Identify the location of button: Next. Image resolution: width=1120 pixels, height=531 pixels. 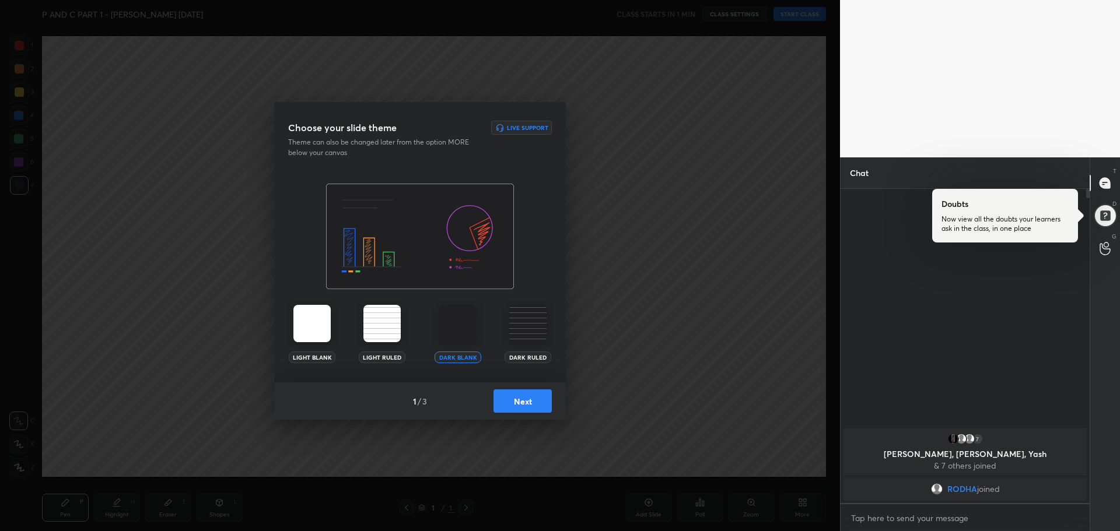
(523, 401).